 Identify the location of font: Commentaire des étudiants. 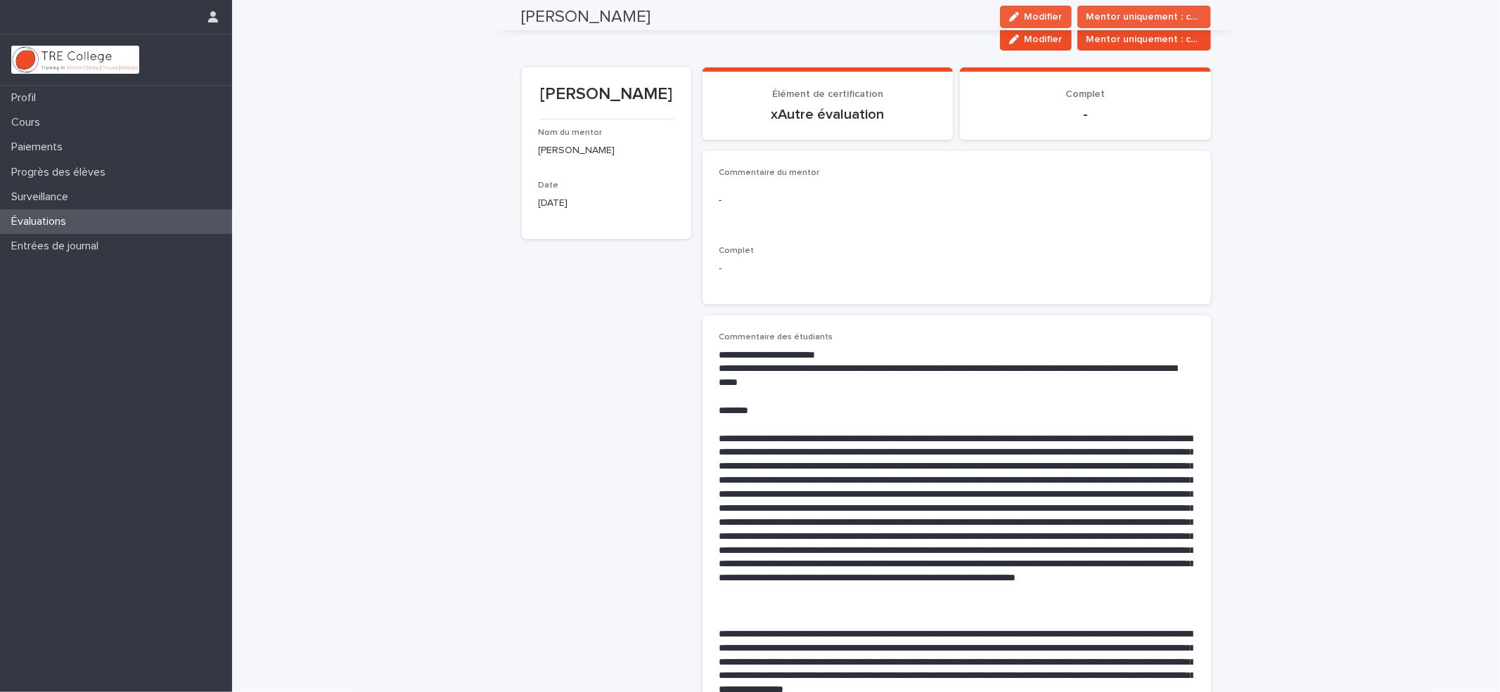
(776, 337).